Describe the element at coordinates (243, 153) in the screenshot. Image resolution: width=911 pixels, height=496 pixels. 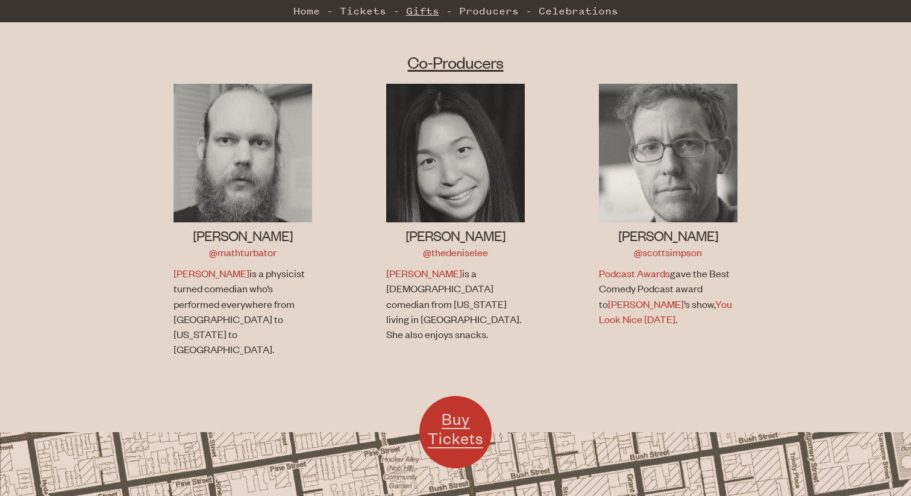
I see `img: Jon Allen` at that location.